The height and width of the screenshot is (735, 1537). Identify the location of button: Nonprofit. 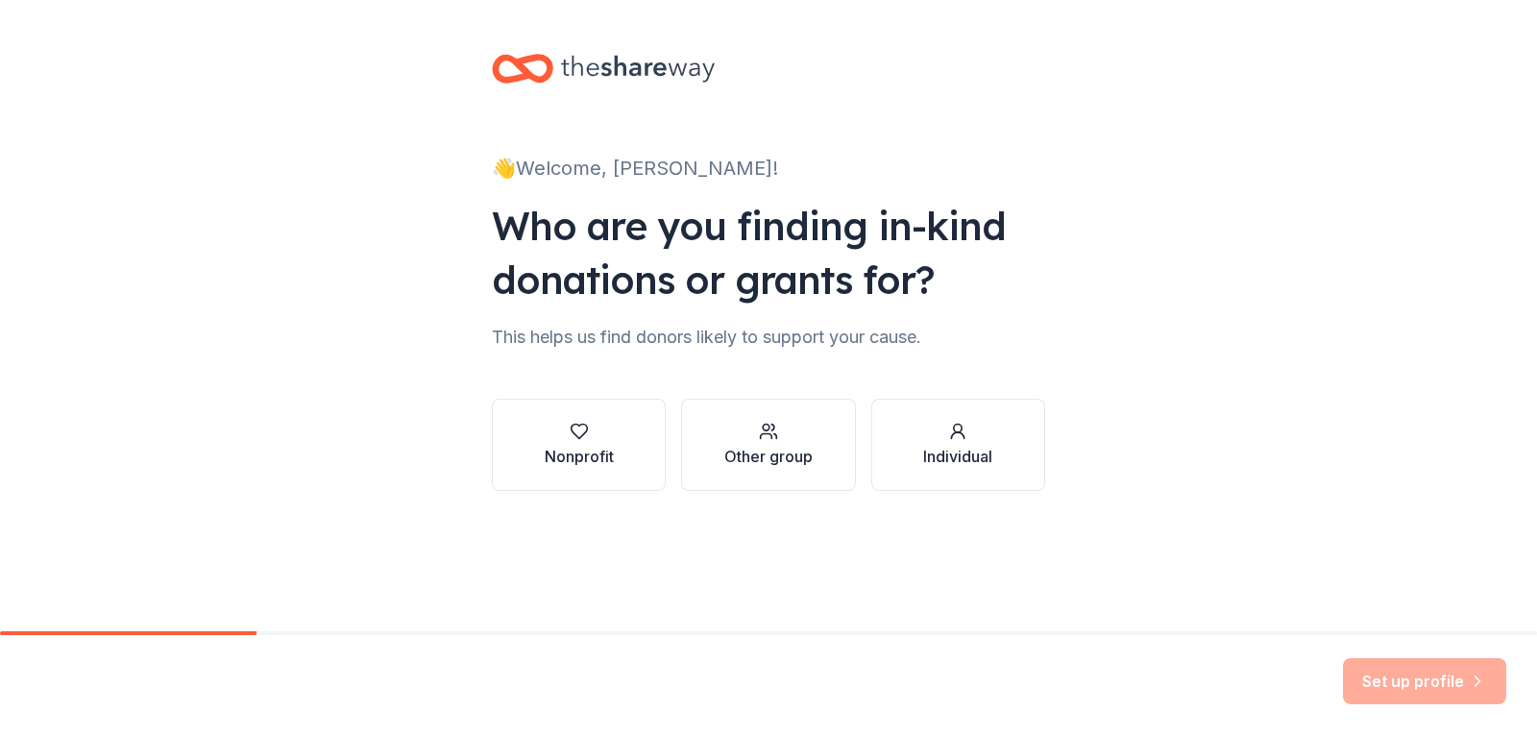
(578, 445).